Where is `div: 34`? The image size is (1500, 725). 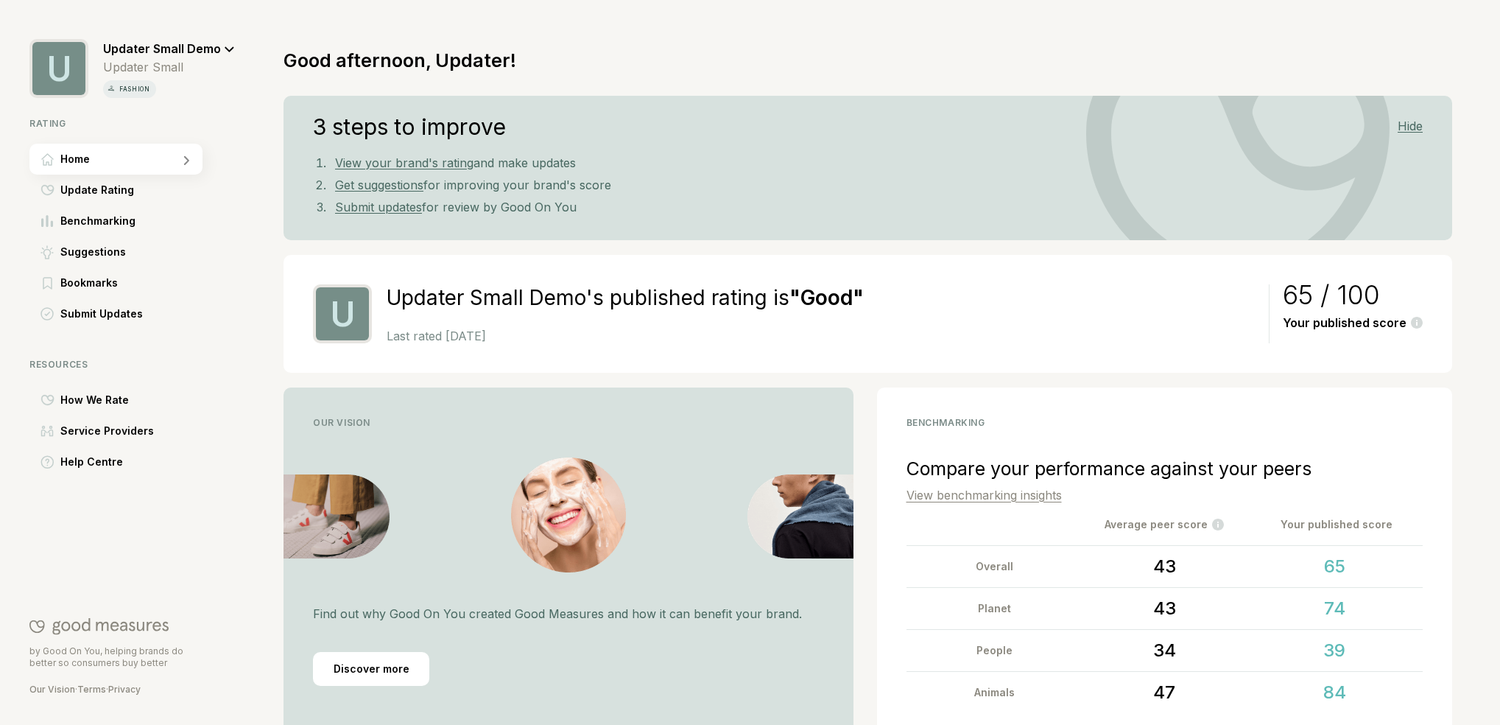 div: 34 is located at coordinates (1165, 650).